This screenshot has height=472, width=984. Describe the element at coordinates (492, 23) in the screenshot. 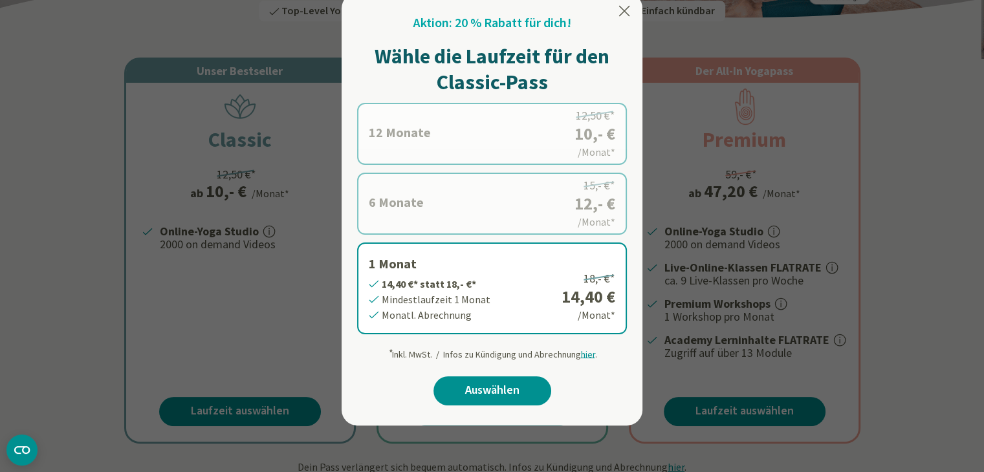

I see `h2: Aktion: 20 % Rabatt für dich!` at that location.